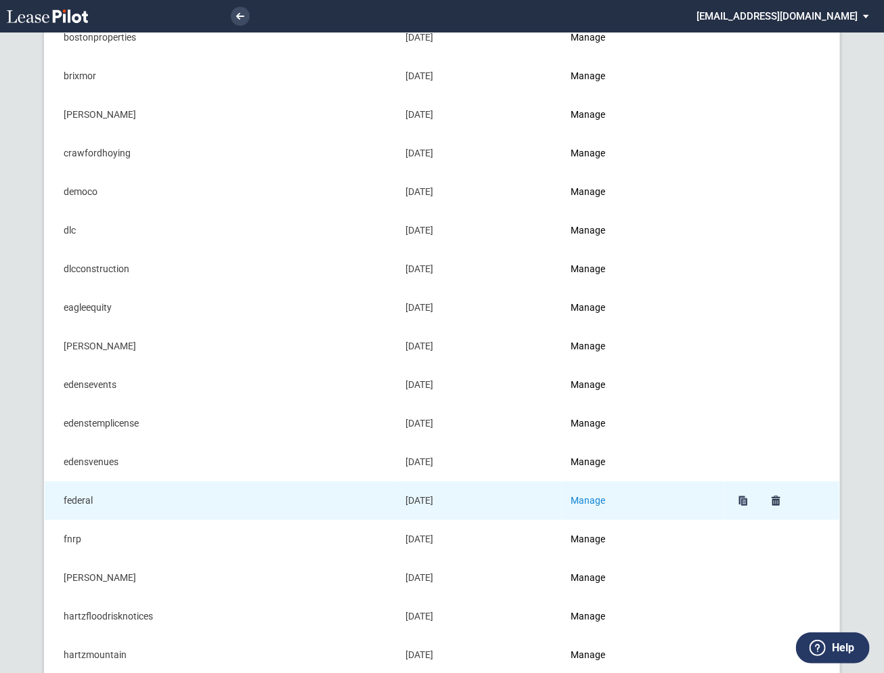 The width and height of the screenshot is (884, 673). Describe the element at coordinates (221, 539) in the screenshot. I see `td: fnrp` at that location.